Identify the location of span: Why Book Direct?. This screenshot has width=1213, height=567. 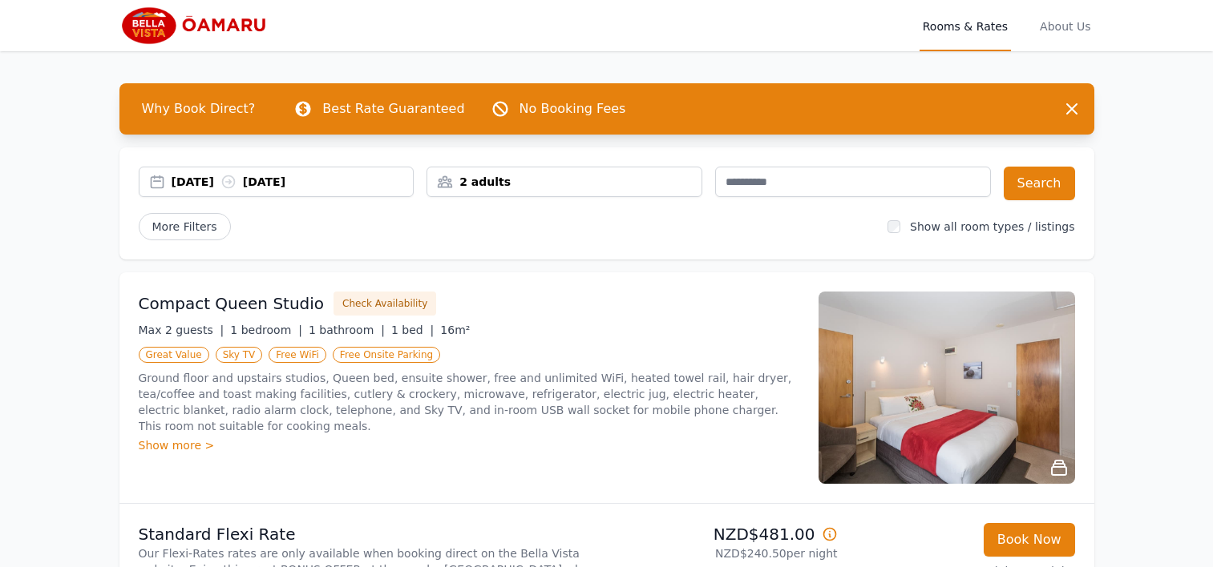
(199, 109).